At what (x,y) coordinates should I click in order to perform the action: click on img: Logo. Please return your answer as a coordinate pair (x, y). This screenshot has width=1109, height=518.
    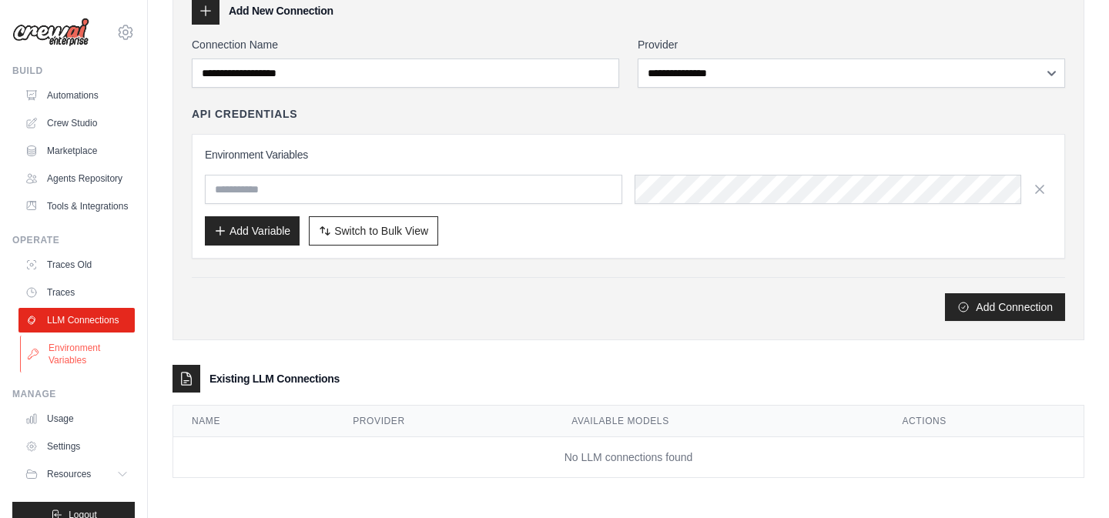
    Looking at the image, I should click on (51, 32).